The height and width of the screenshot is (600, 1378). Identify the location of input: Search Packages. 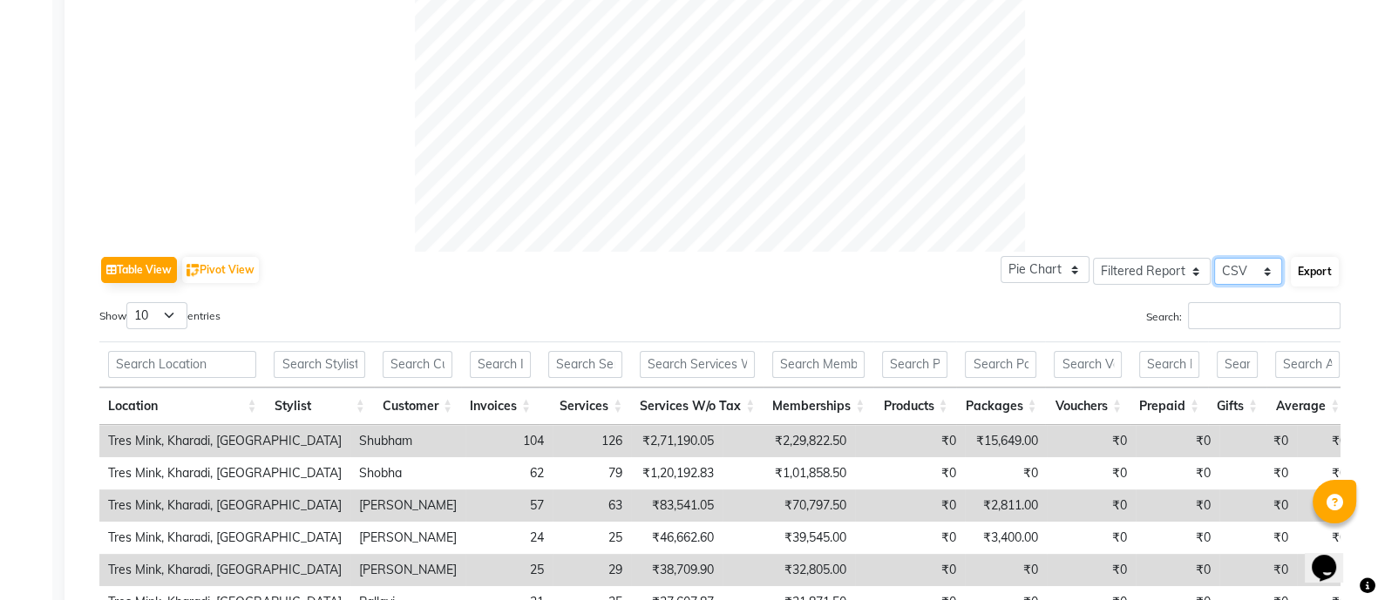
(1000, 364).